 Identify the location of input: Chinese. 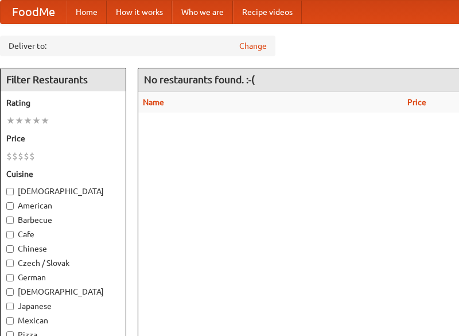
(10, 248).